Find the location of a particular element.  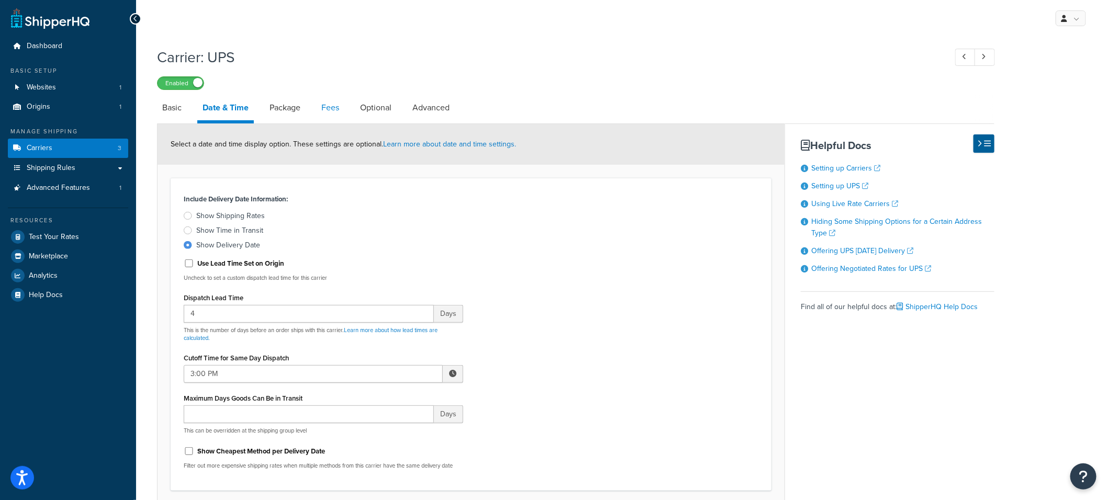

a: Setting up Carriers is located at coordinates (846, 168).